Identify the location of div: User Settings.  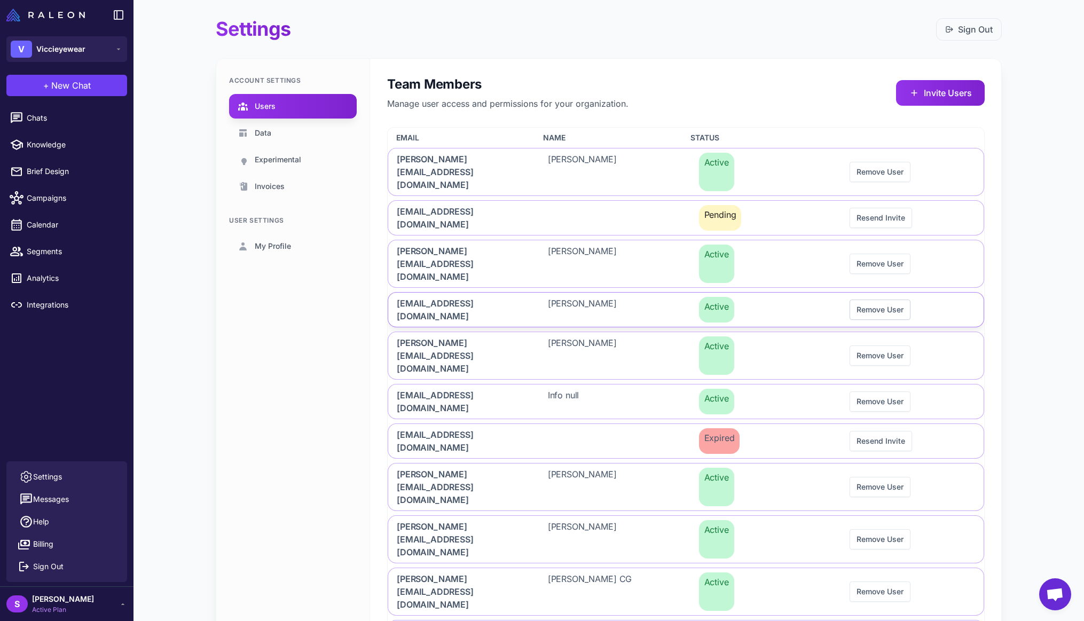
(293, 221).